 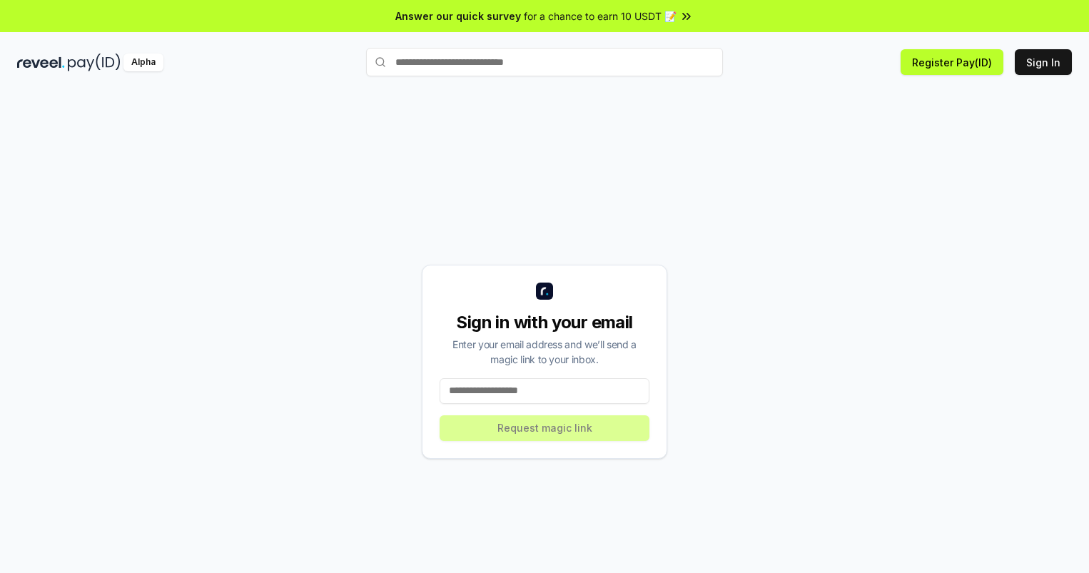 I want to click on img: pay_id, so click(x=94, y=62).